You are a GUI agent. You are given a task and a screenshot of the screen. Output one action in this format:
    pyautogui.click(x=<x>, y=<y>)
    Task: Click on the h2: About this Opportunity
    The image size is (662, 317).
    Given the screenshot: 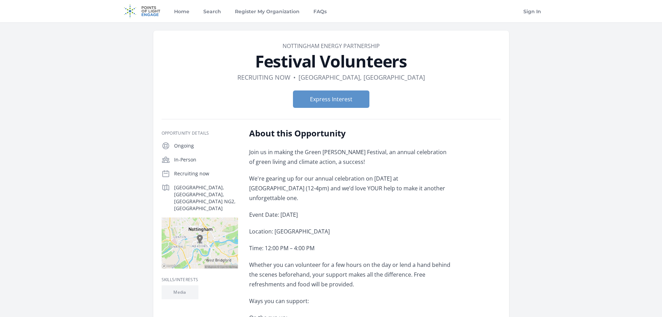 What is the action you would take?
    pyautogui.click(x=351, y=133)
    